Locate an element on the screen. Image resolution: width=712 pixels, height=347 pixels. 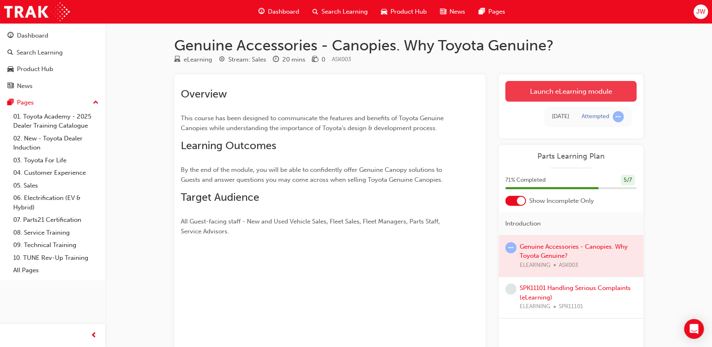
div: Dashboard is located at coordinates (33, 36).